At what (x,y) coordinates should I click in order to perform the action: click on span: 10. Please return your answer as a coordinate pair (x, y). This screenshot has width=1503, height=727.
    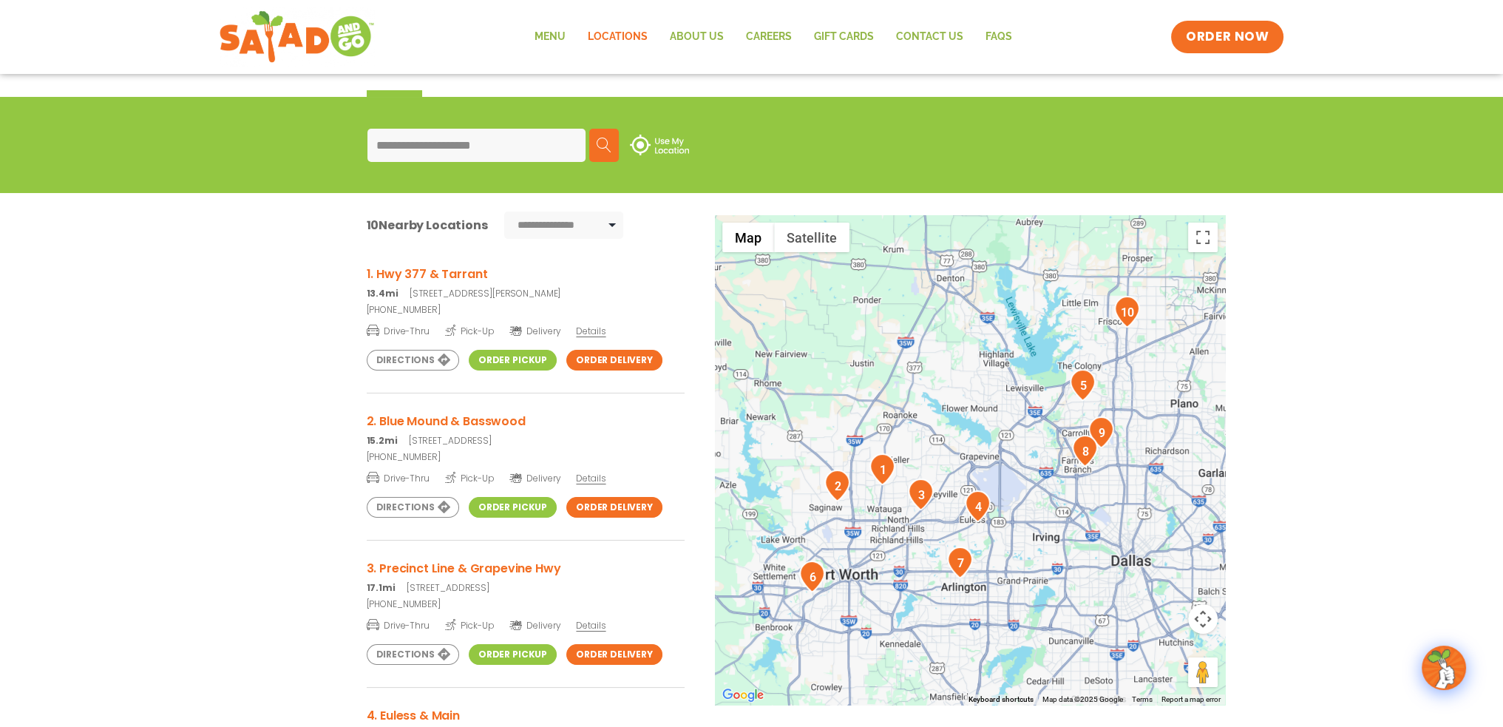
    Looking at the image, I should click on (373, 225).